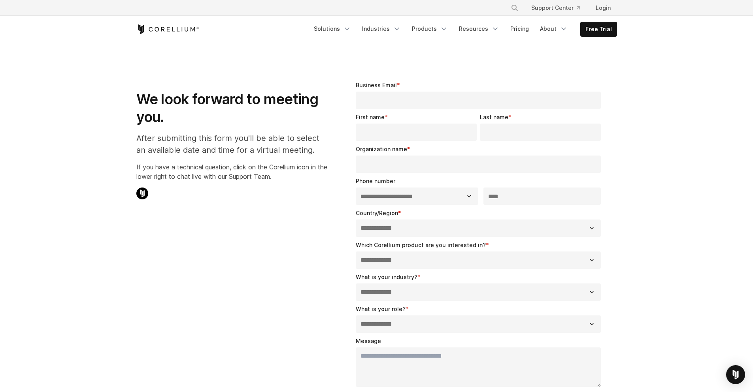 The image size is (753, 392). What do you see at coordinates (421, 245) in the screenshot?
I see `span: Which Corellium product are you interested in?` at bounding box center [421, 245].